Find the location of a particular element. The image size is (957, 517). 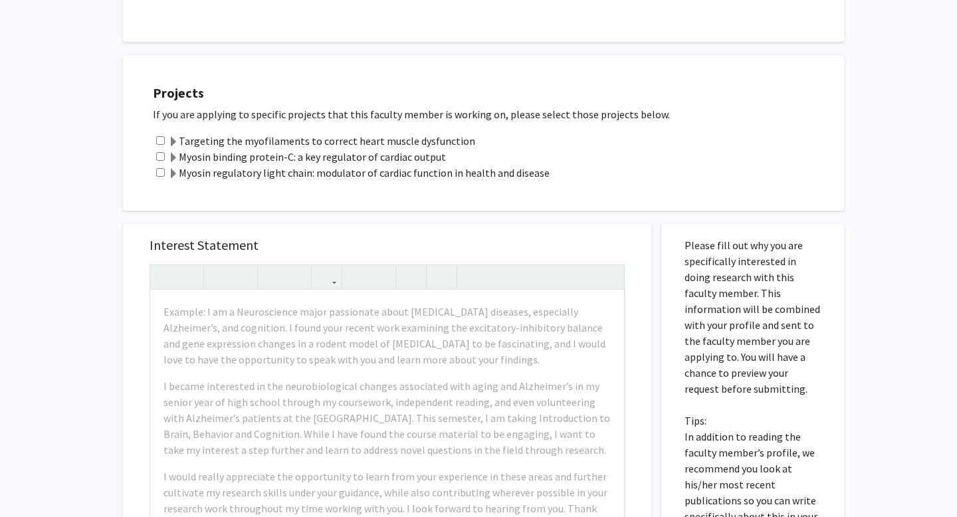

label: Myosin regulatory light chain: modulator of cardiac function in health and disease is located at coordinates (359, 173).